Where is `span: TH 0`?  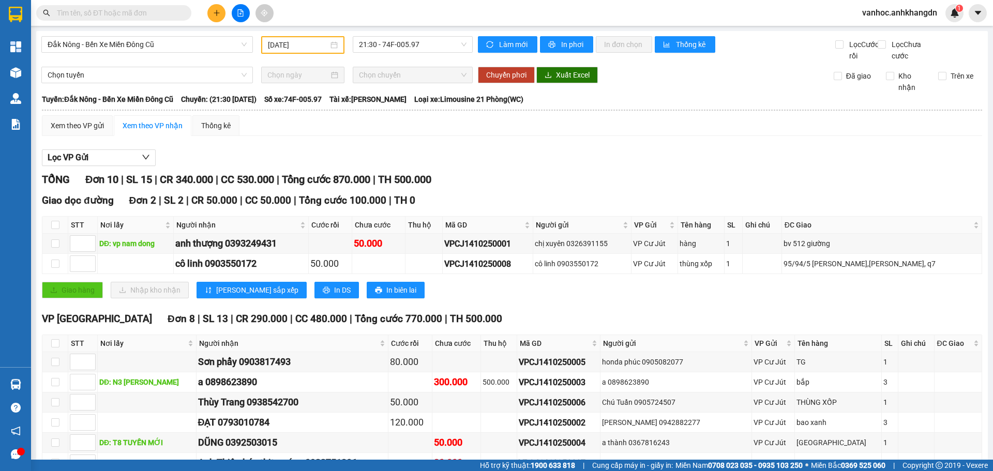
span: TH 0 is located at coordinates (405, 200).